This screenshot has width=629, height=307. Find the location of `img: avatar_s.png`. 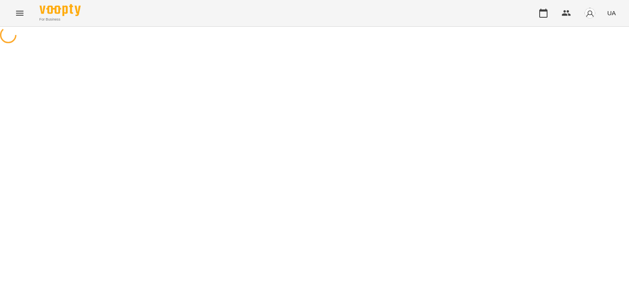

img: avatar_s.png is located at coordinates (590, 13).